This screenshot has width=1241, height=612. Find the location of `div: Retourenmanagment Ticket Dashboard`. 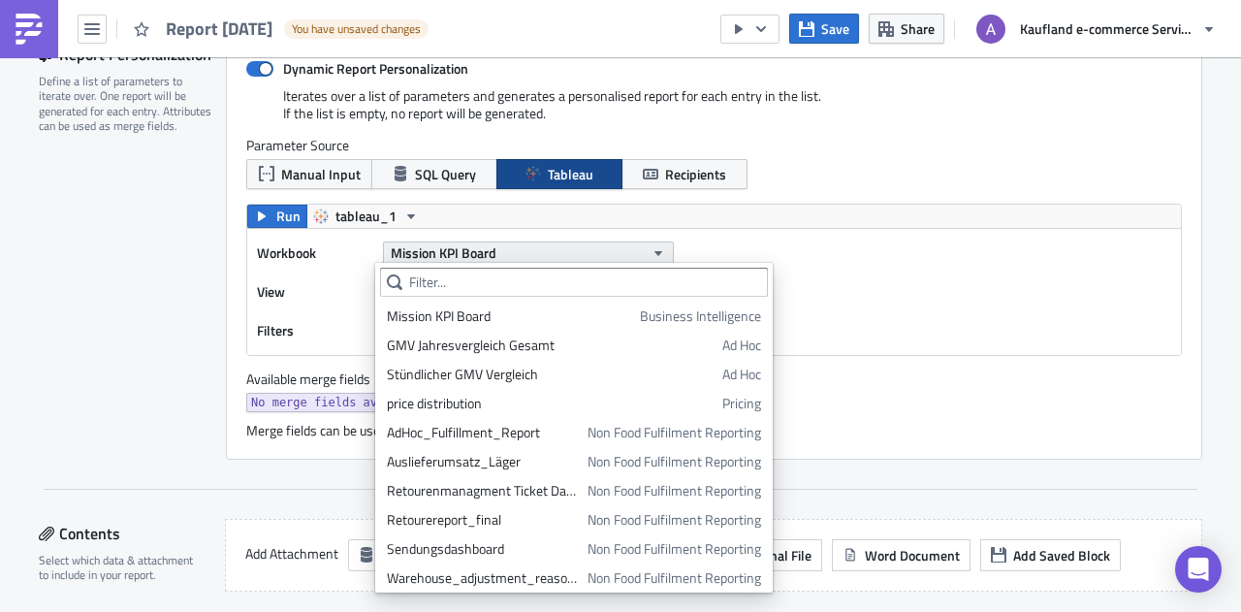

div: Retourenmanagment Ticket Dashboard is located at coordinates (484, 491).